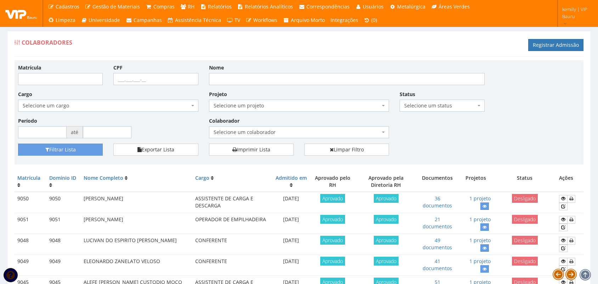 This screenshot has width=598, height=284. Describe the element at coordinates (25, 94) in the screenshot. I see `label: Cargo` at that location.